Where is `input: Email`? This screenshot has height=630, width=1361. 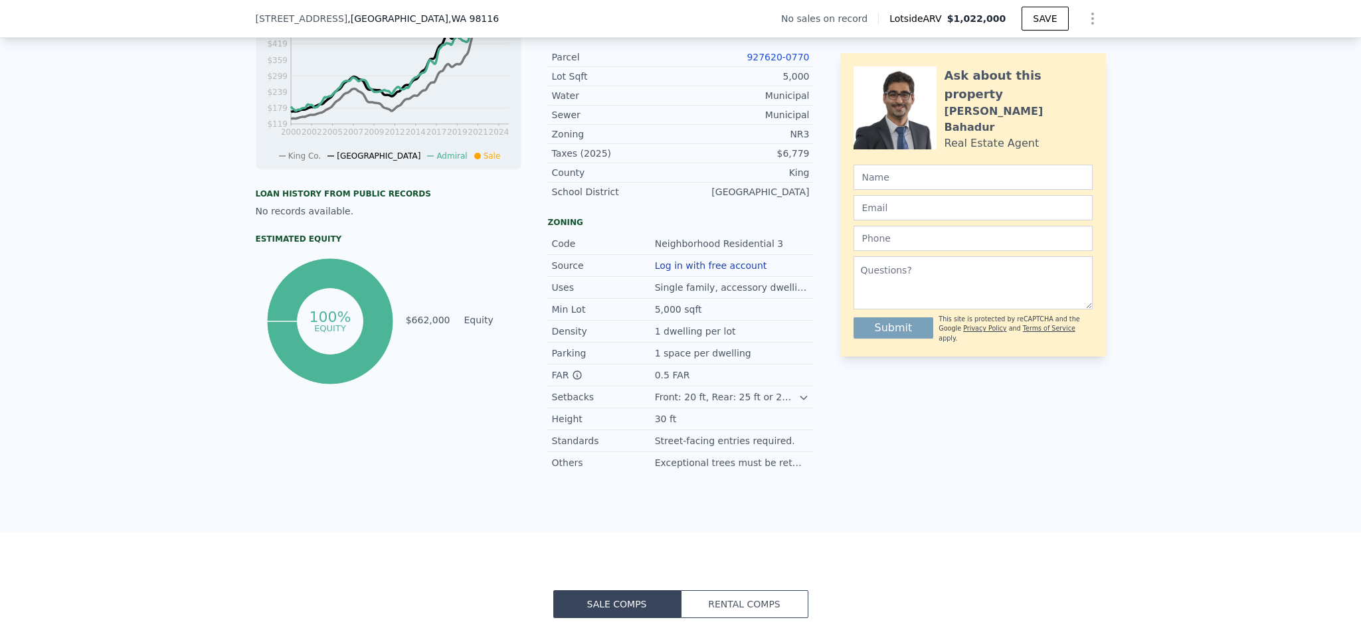
input: Email is located at coordinates (973, 208).